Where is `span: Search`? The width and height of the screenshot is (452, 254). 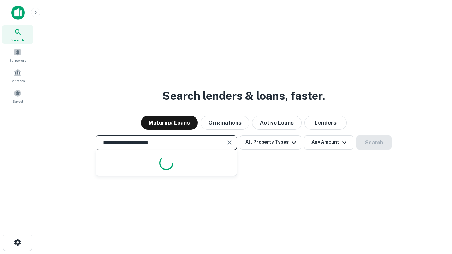 span: Search is located at coordinates (18, 40).